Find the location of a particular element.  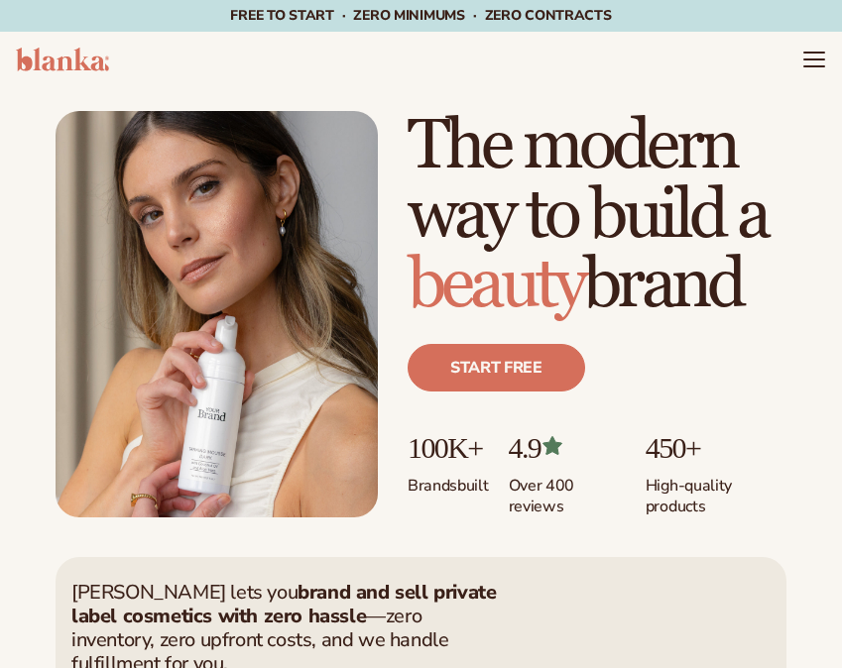

p: High-quality products is located at coordinates (716, 491).